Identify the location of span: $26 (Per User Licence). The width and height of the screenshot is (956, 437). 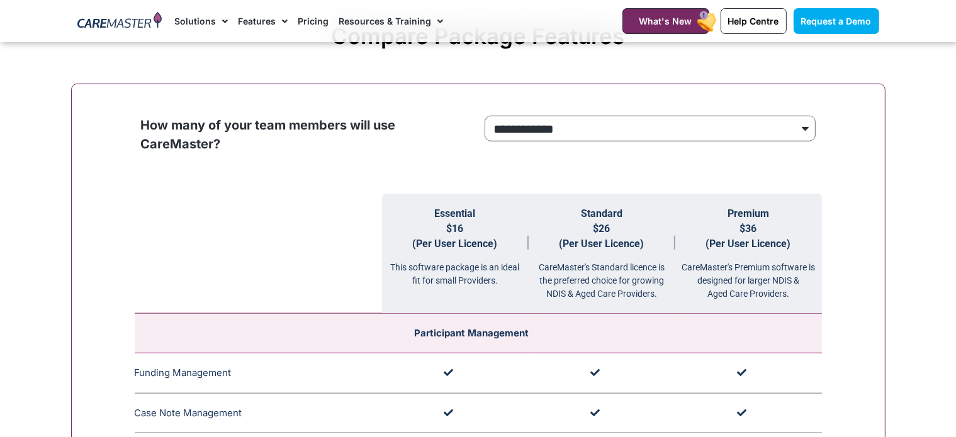
(602, 236).